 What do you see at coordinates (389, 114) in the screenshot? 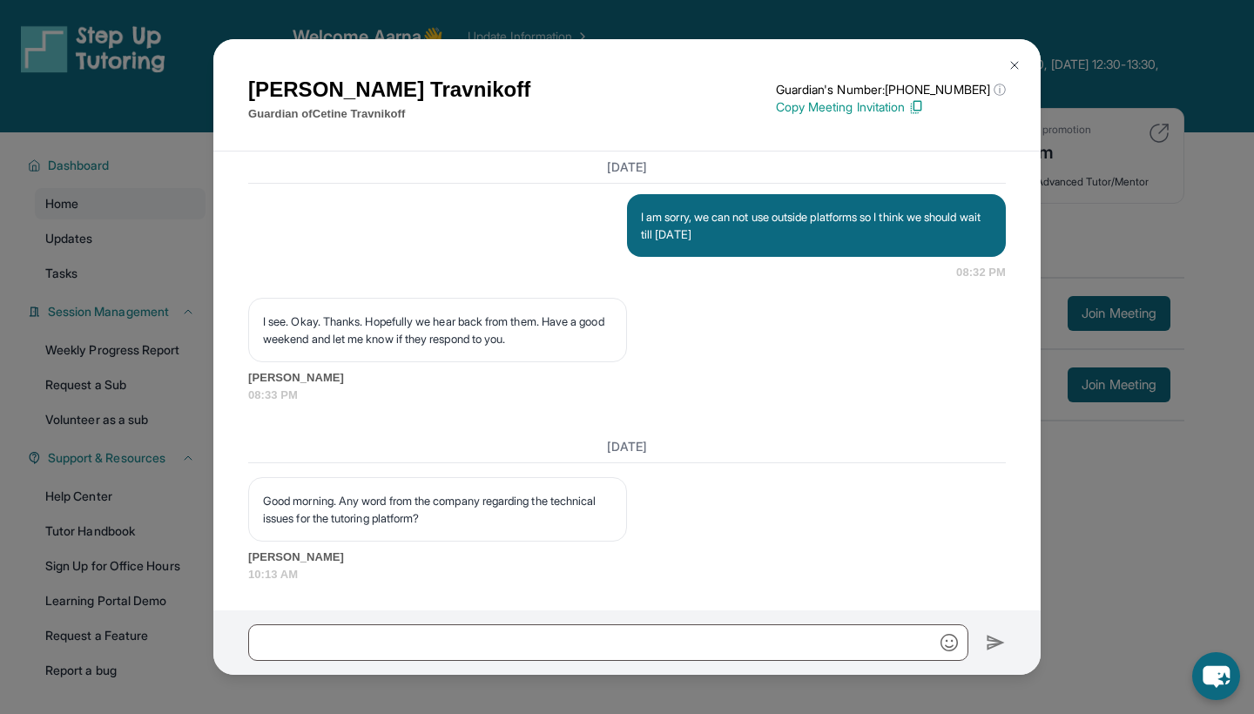
I see `p: Guardian of Cetine Travnikoff` at bounding box center [389, 114].